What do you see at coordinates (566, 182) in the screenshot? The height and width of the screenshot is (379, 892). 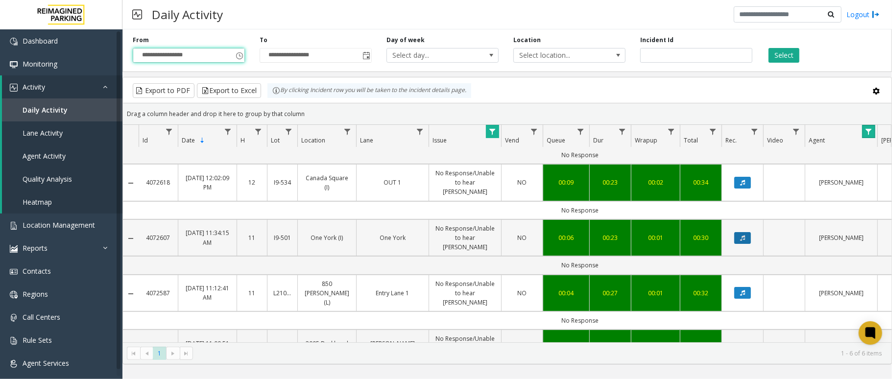 I see `div: 00:09` at bounding box center [566, 182].